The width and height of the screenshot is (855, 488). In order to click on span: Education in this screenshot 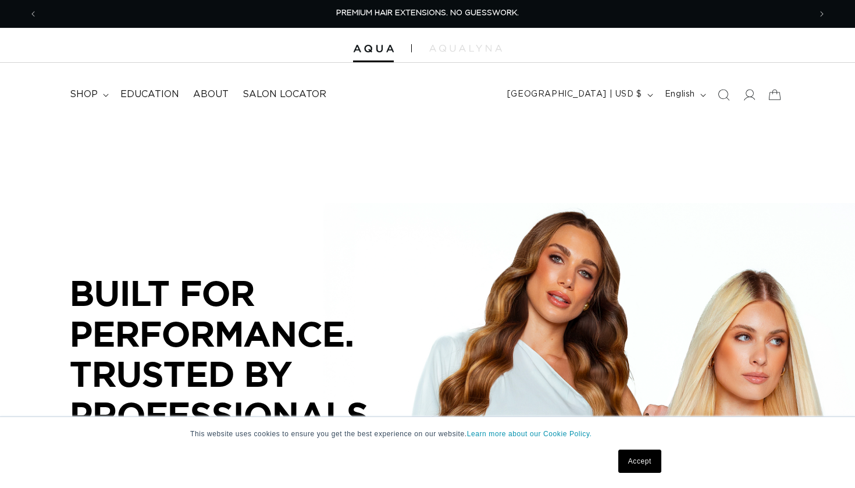, I will do `click(150, 94)`.